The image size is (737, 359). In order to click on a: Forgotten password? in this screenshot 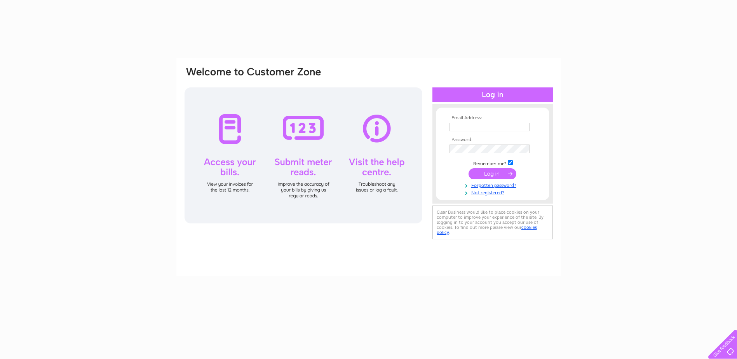, I will do `click(494, 185)`.